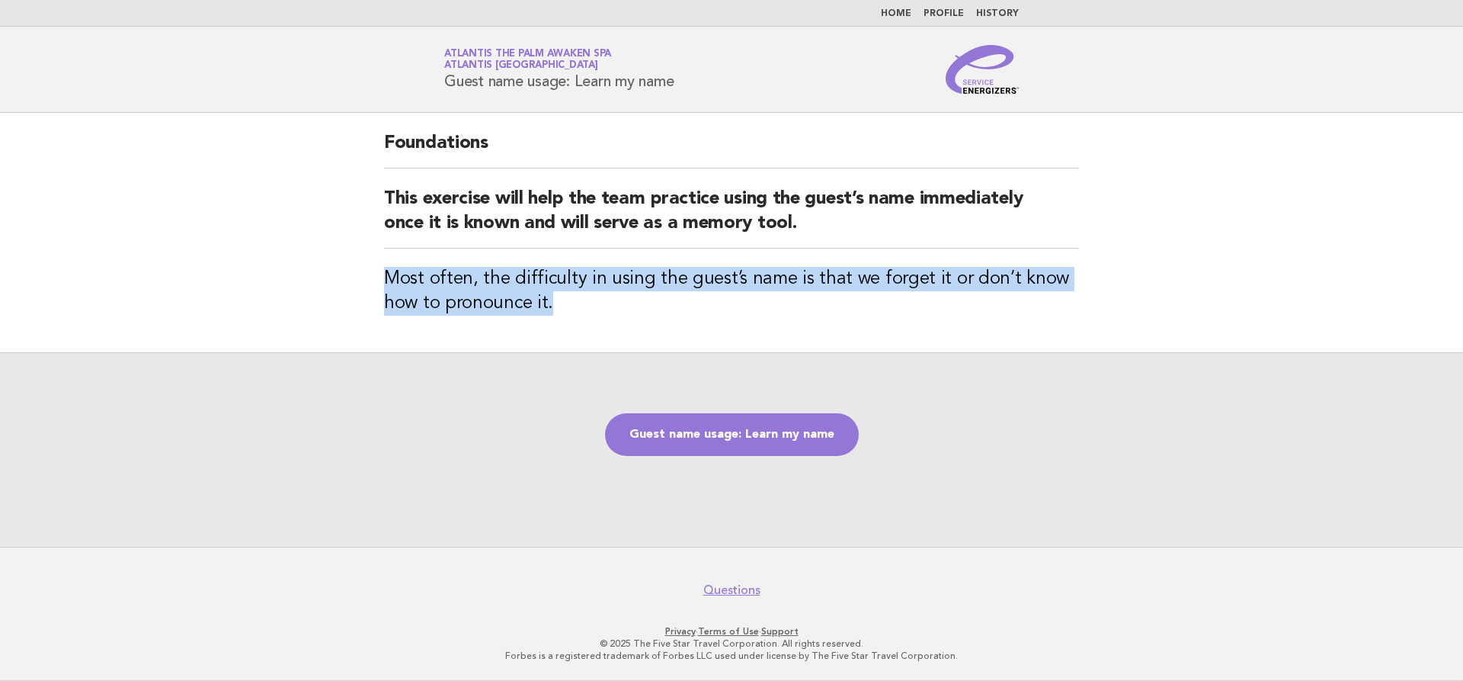 This screenshot has height=681, width=1463. I want to click on a: Questions, so click(732, 590).